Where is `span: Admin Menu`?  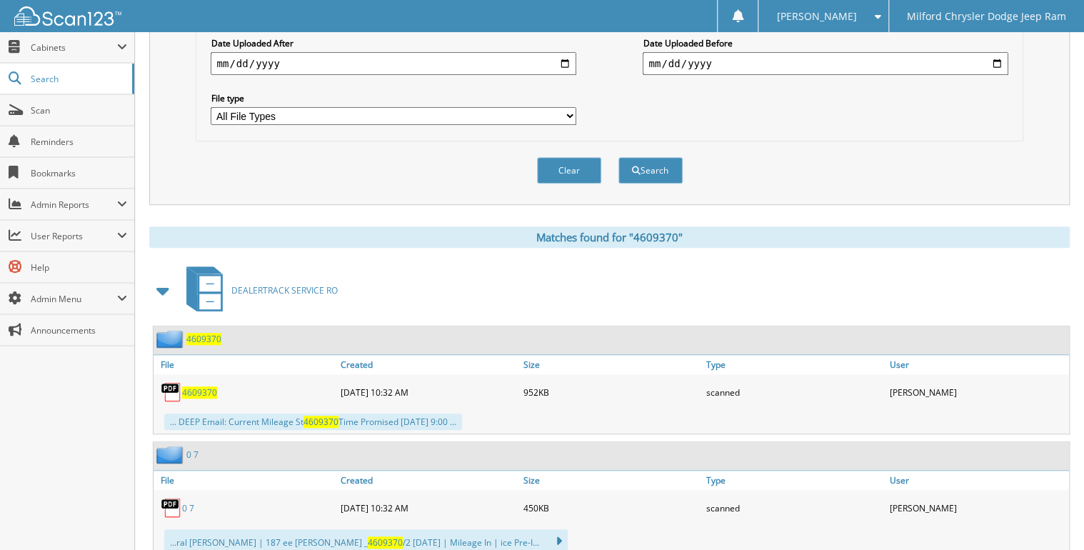 span: Admin Menu is located at coordinates (74, 299).